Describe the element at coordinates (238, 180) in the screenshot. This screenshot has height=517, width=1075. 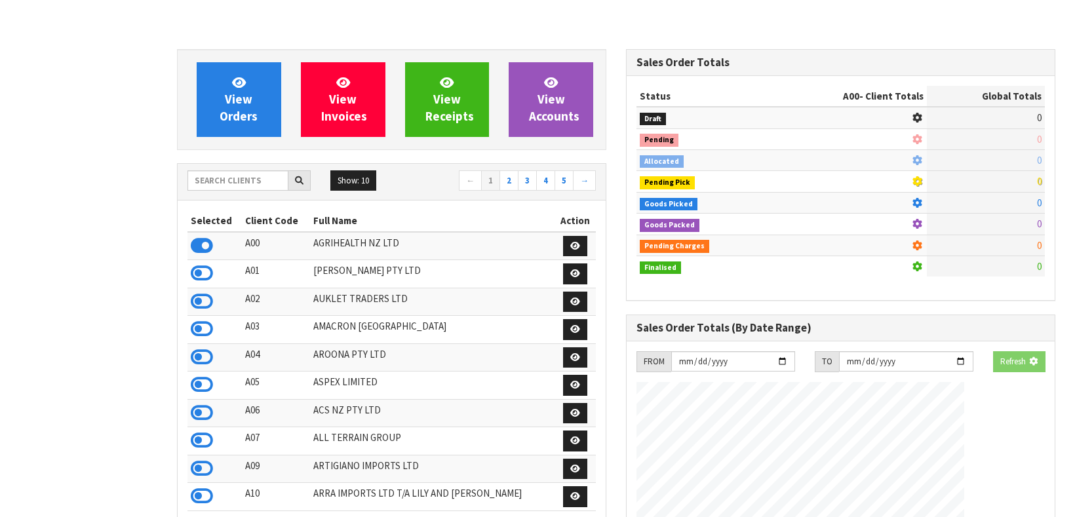
I see `input: Search clients` at that location.